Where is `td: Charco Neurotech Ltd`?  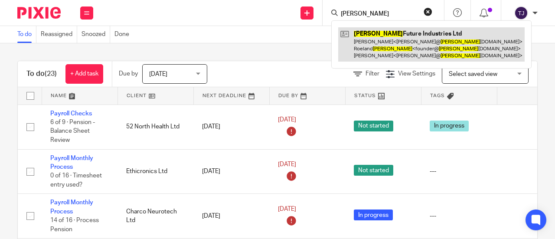
td: Charco Neurotech Ltd is located at coordinates (155, 216).